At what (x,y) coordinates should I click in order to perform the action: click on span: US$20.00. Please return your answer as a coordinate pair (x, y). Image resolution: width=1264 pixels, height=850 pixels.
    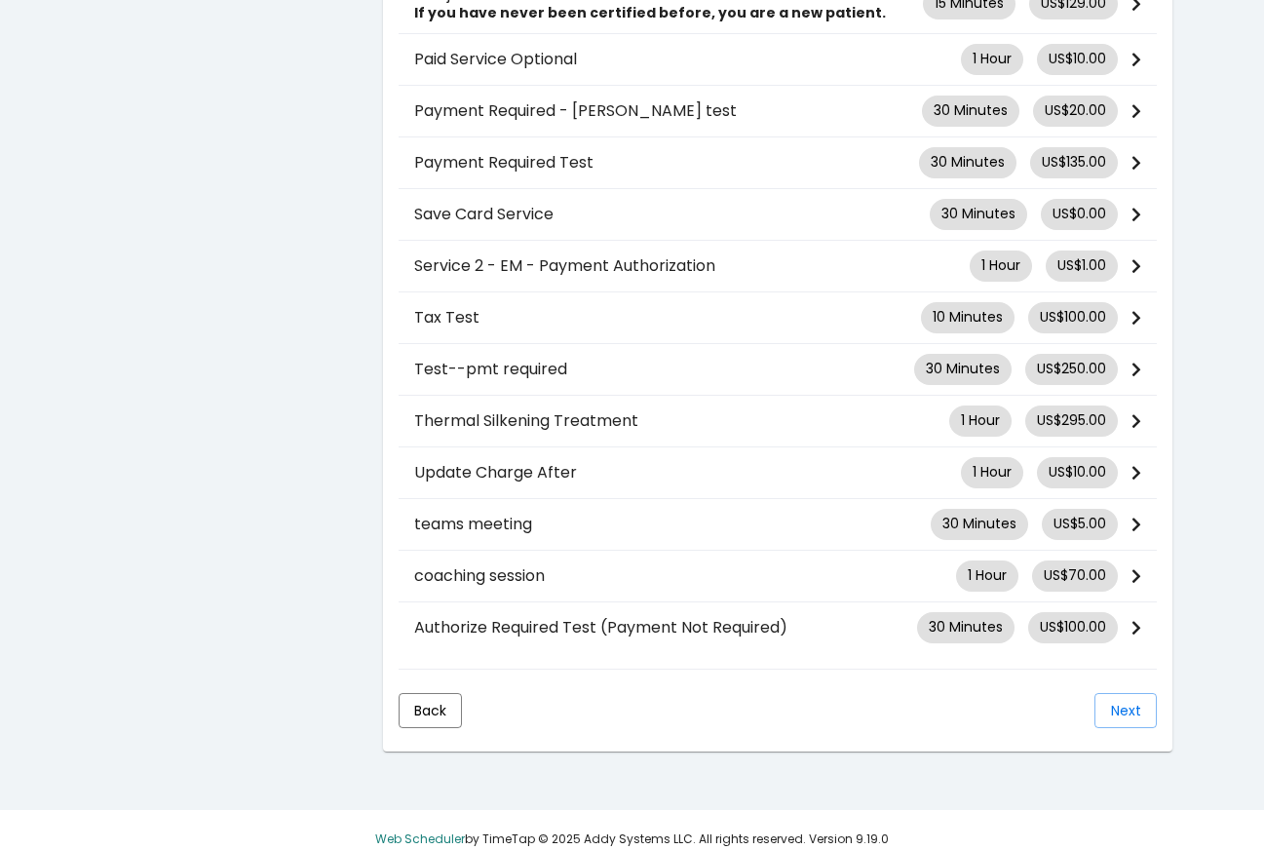
    Looking at the image, I should click on (1075, 110).